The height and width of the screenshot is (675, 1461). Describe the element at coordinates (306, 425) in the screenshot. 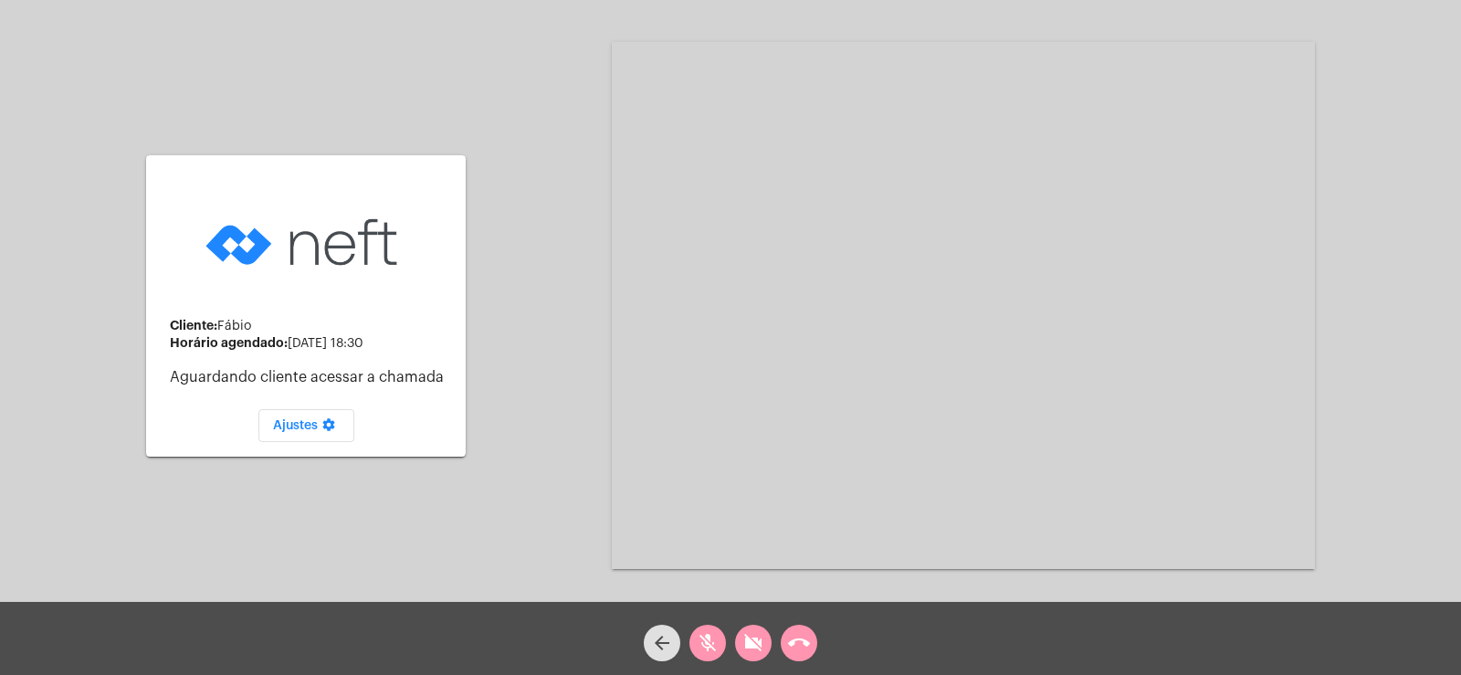

I see `span: Ajustes` at that location.